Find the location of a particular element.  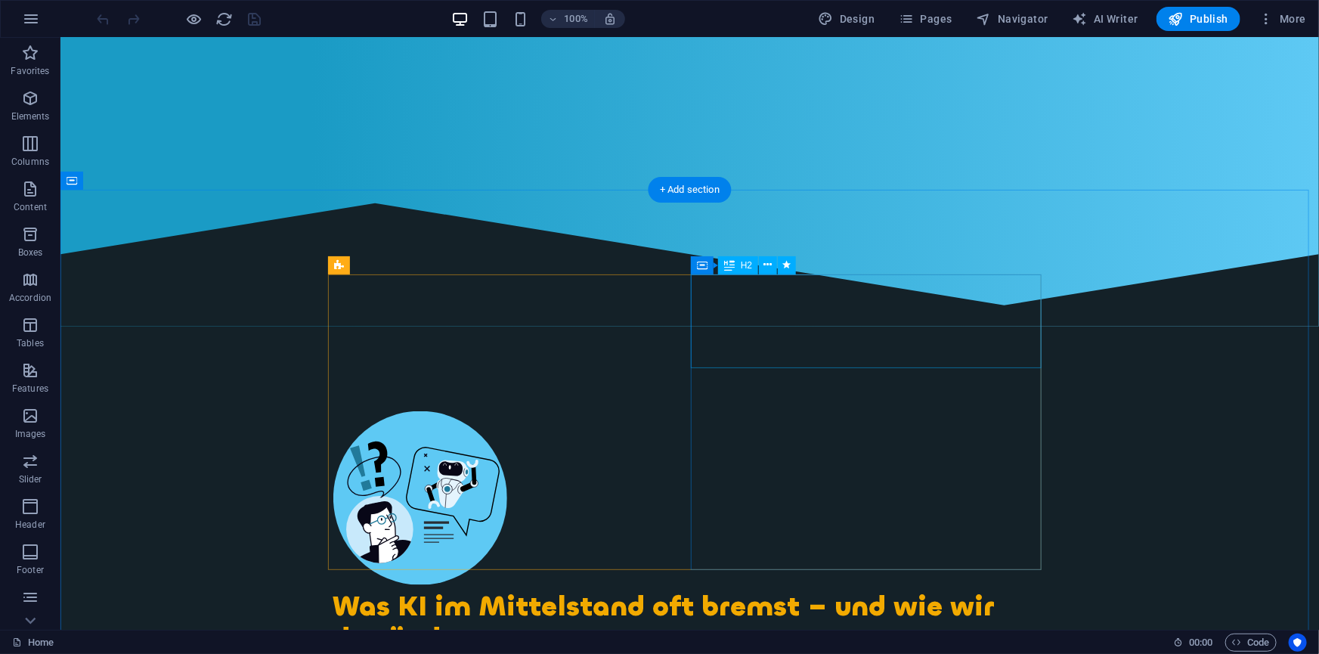

span: Publish is located at coordinates (1198, 19).